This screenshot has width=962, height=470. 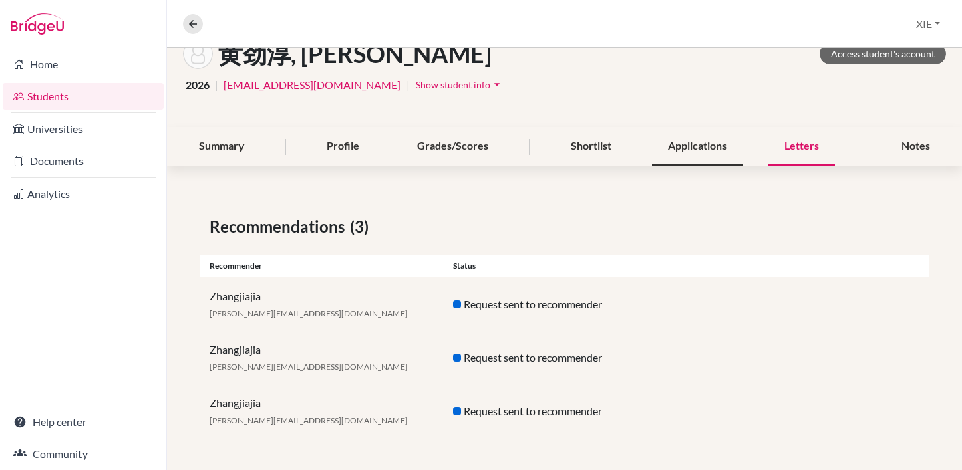 What do you see at coordinates (198, 53) in the screenshot?
I see `img: HUANG JINCHUN 黄劲淳's avatar` at bounding box center [198, 53].